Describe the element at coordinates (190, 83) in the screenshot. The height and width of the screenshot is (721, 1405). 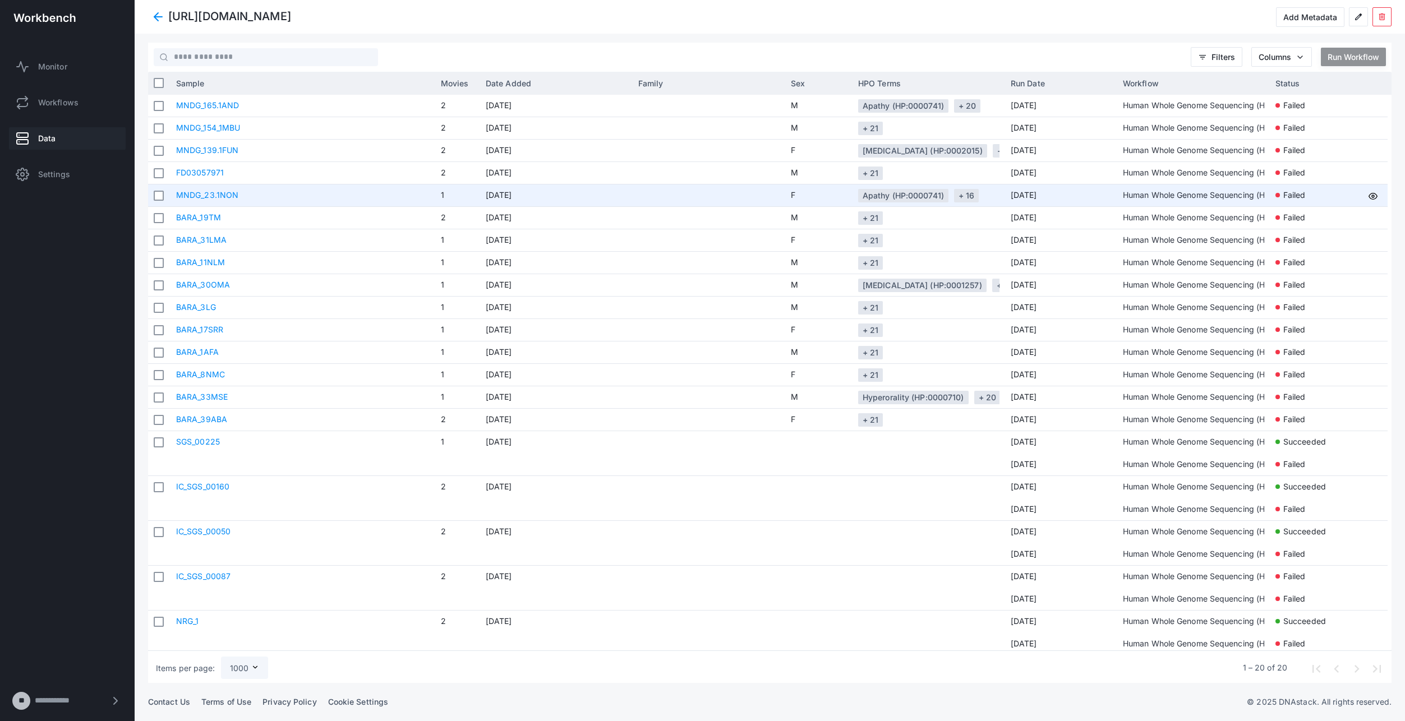
I see `span: Sample` at that location.